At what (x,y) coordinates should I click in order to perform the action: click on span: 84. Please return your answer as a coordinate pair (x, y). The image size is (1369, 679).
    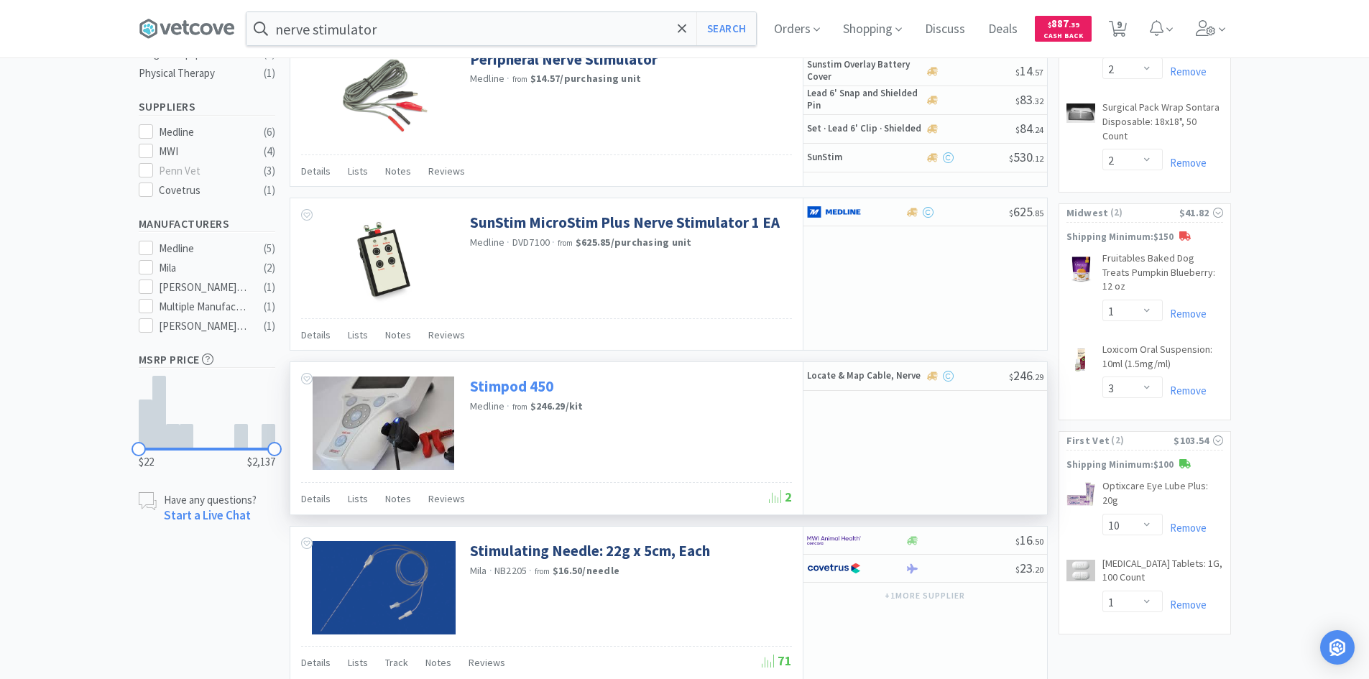
    Looking at the image, I should click on (1029, 128).